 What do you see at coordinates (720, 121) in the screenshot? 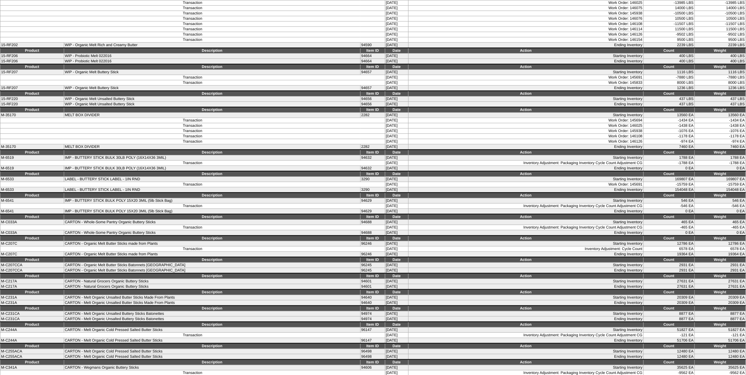
I see `td: -1434 EA` at bounding box center [720, 121].